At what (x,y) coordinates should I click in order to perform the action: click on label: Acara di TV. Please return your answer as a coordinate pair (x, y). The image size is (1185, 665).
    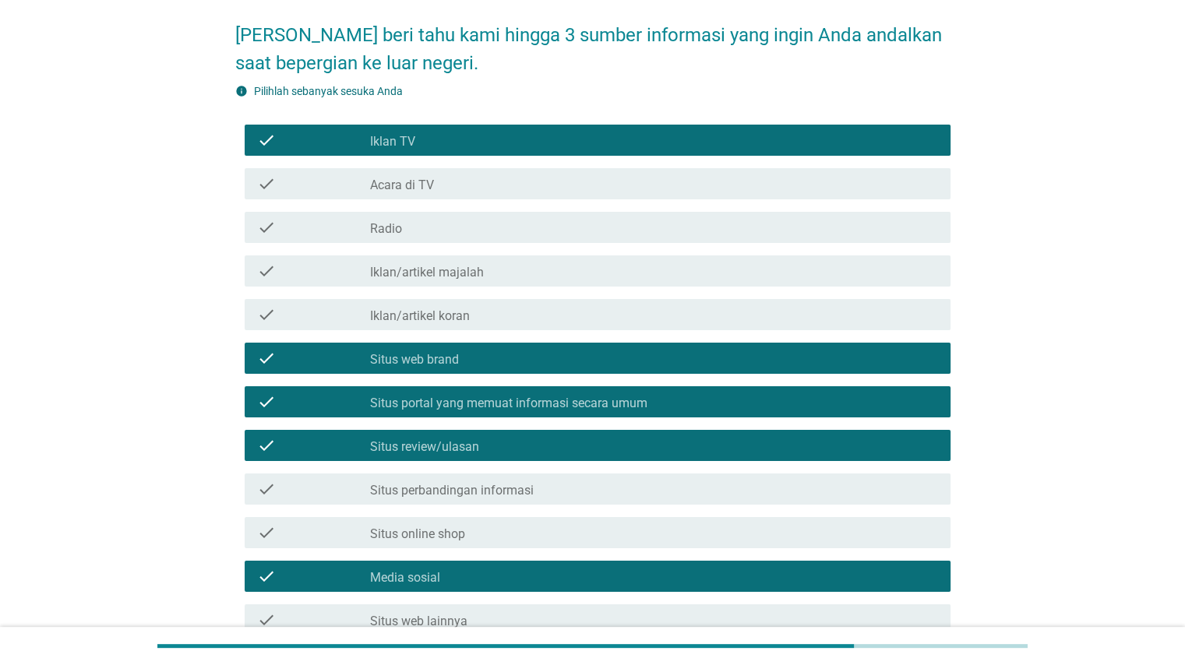
    Looking at the image, I should click on (402, 185).